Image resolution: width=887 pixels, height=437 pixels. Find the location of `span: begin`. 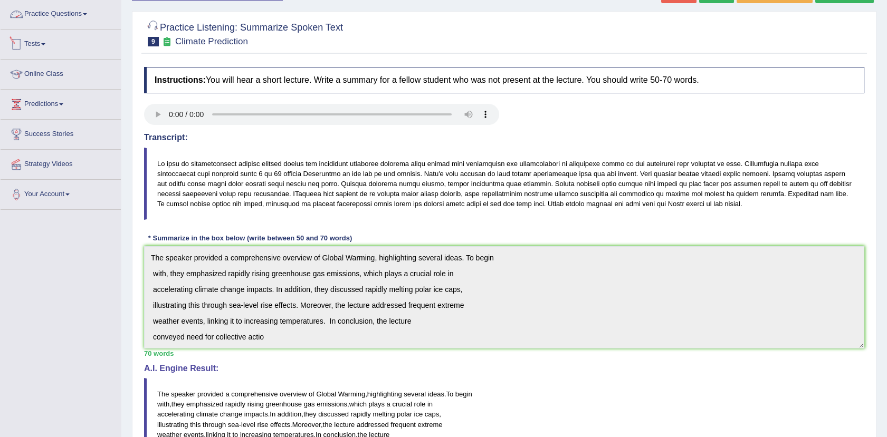

span: begin is located at coordinates (464, 394).